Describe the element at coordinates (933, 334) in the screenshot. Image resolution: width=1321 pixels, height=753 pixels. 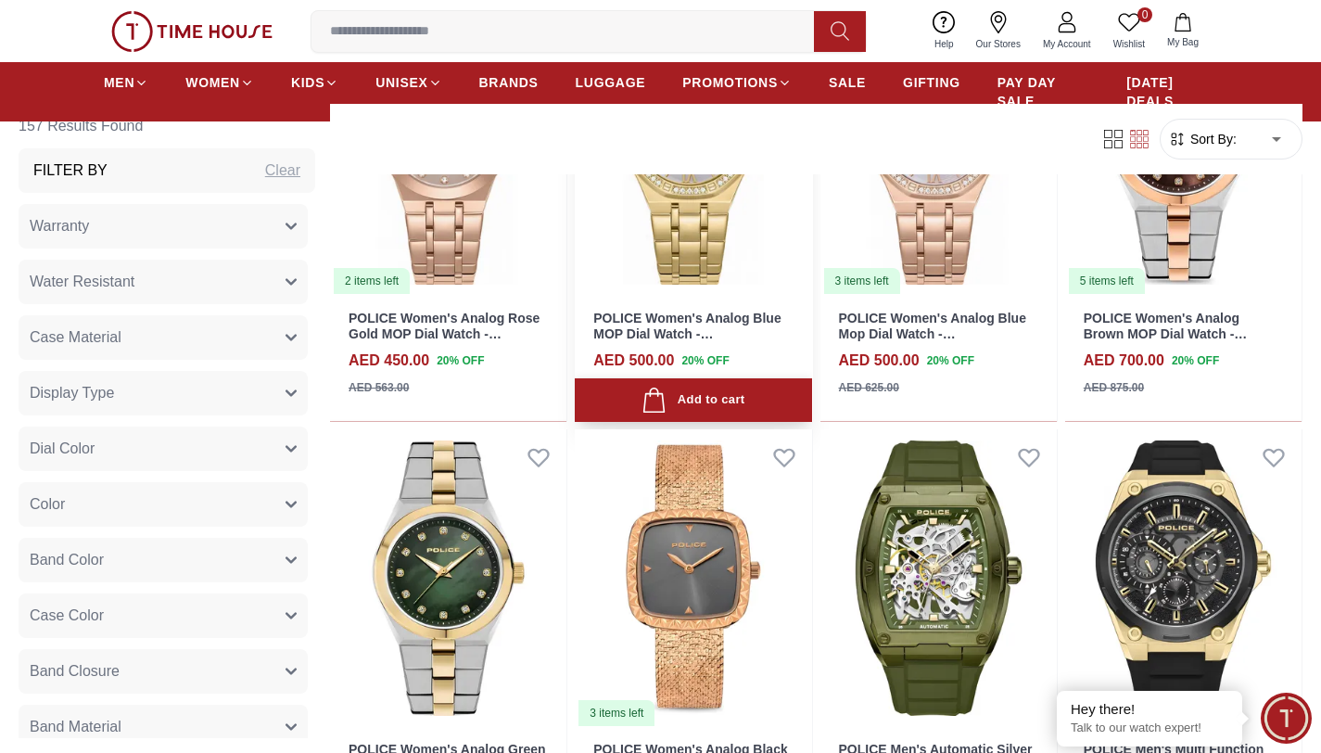
I see `a: POLICE Women's Analog Blue Mop Dial Watch - PEWLG0075601` at that location.